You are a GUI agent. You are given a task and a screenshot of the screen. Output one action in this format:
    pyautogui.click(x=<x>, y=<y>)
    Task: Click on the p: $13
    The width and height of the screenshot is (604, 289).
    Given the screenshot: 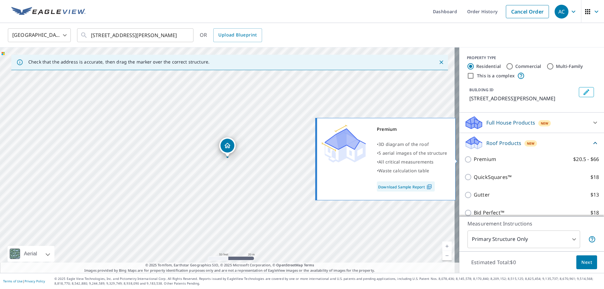 What is the action you would take?
    pyautogui.click(x=595, y=195)
    